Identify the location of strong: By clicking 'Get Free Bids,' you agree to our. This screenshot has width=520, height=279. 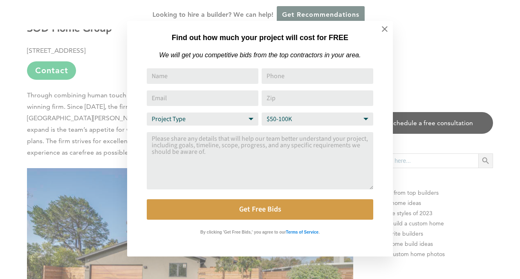
(243, 232).